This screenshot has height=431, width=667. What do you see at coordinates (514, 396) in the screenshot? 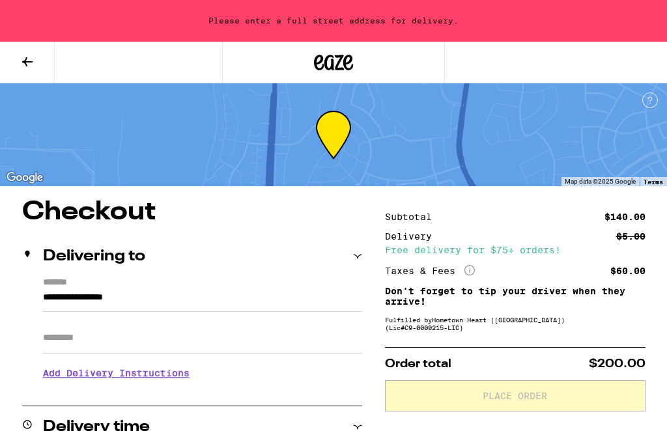
I see `span: Place Order` at bounding box center [514, 396].